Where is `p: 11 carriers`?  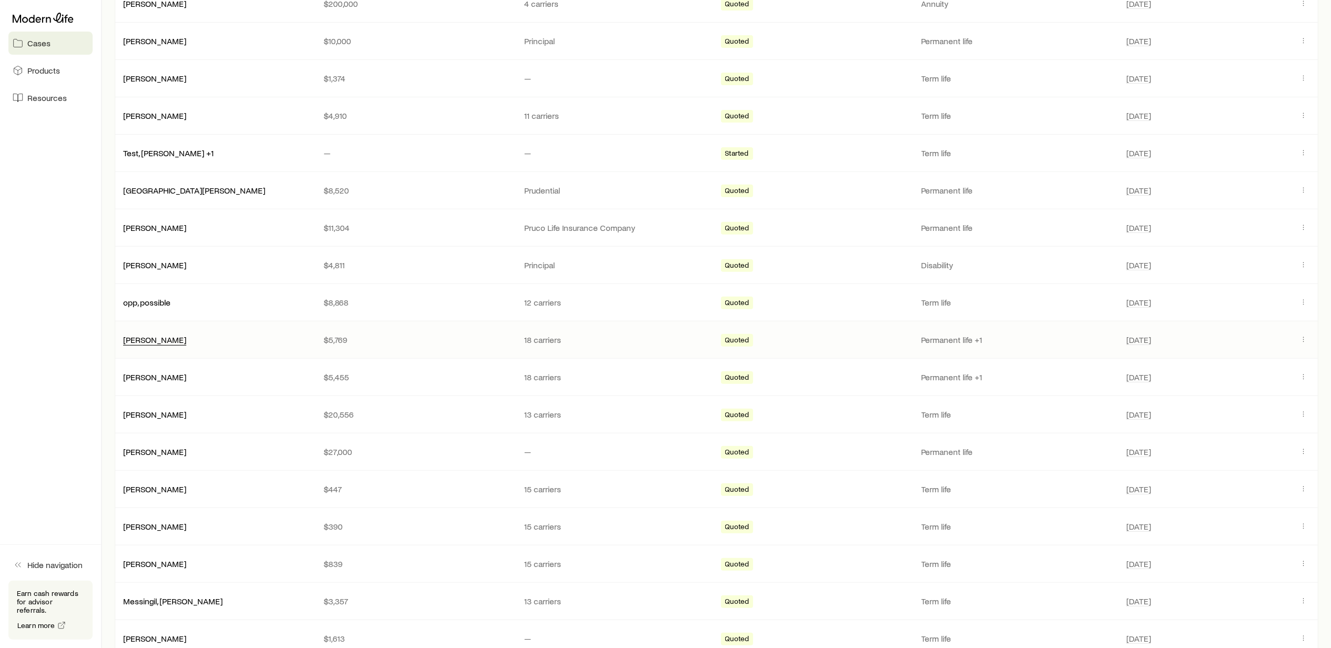
p: 11 carriers is located at coordinates (616, 116).